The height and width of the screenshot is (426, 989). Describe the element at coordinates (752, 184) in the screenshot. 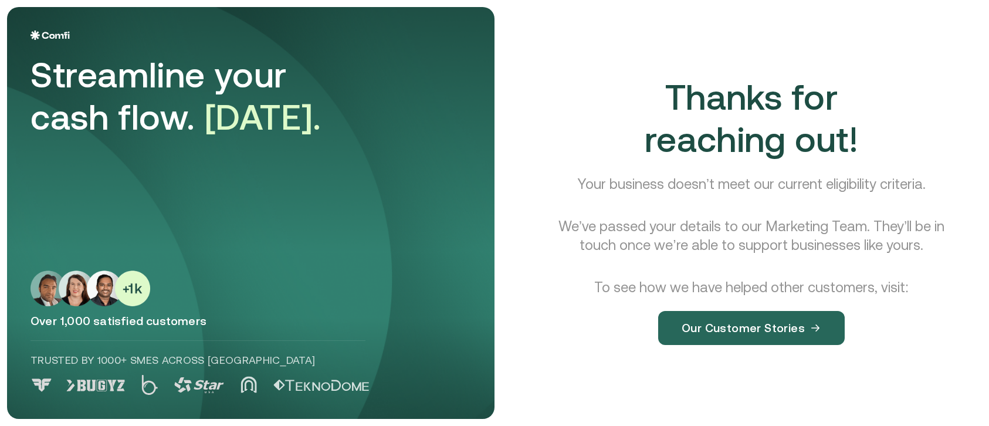

I see `p: Your business doesn’t meet our current eligibility criteria.` at that location.